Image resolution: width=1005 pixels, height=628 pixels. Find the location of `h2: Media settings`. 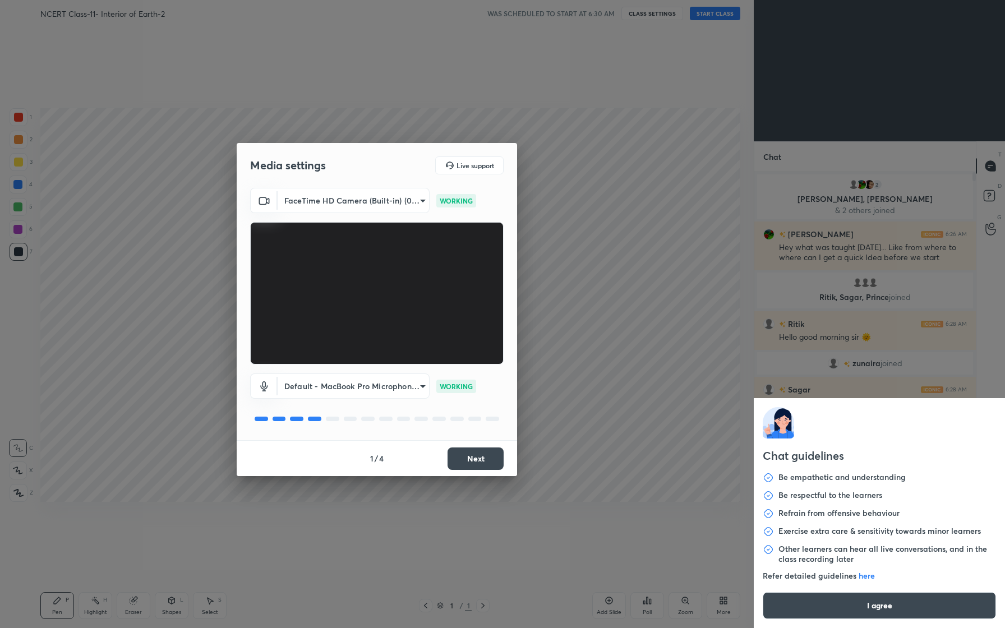

h2: Media settings is located at coordinates (288, 165).